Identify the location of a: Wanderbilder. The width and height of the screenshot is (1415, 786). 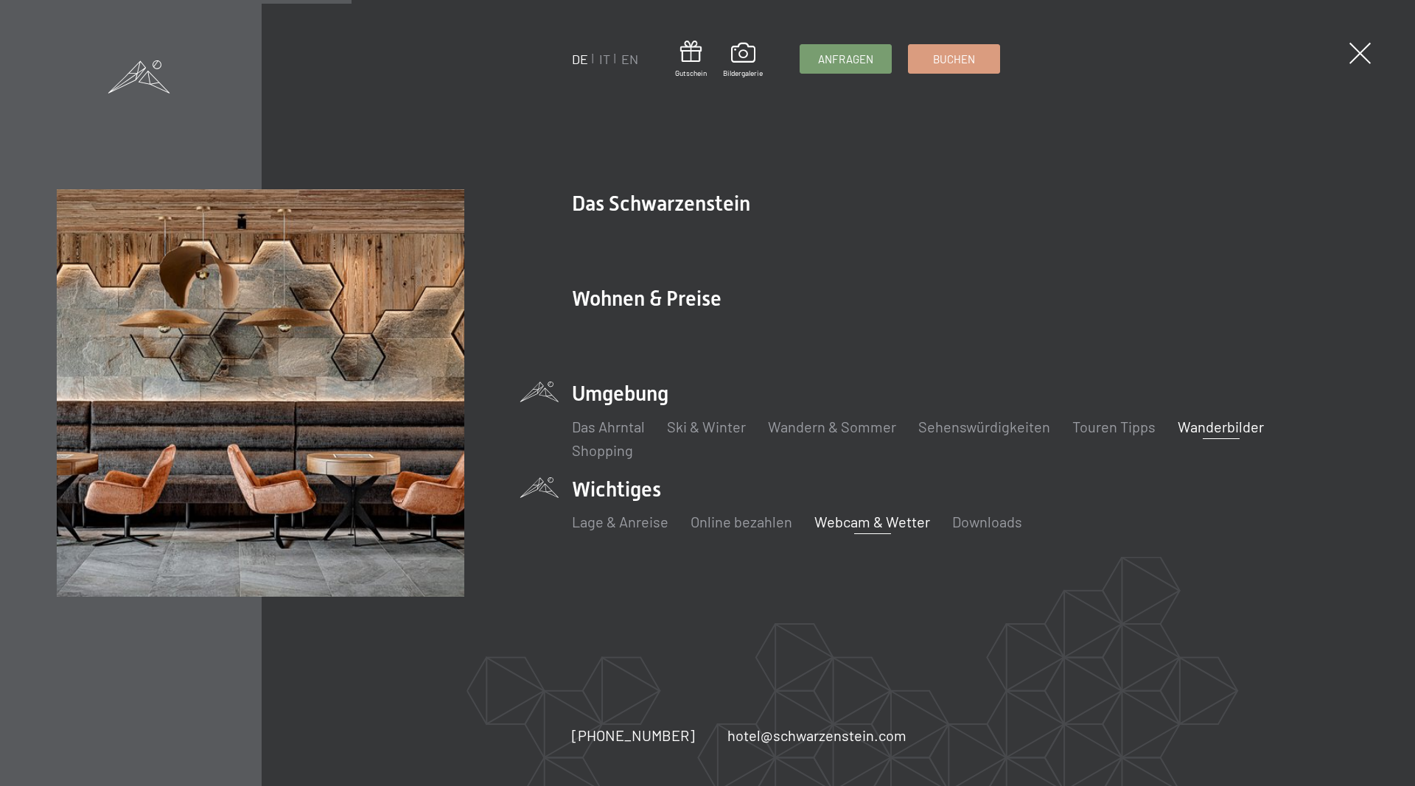
(1220, 427).